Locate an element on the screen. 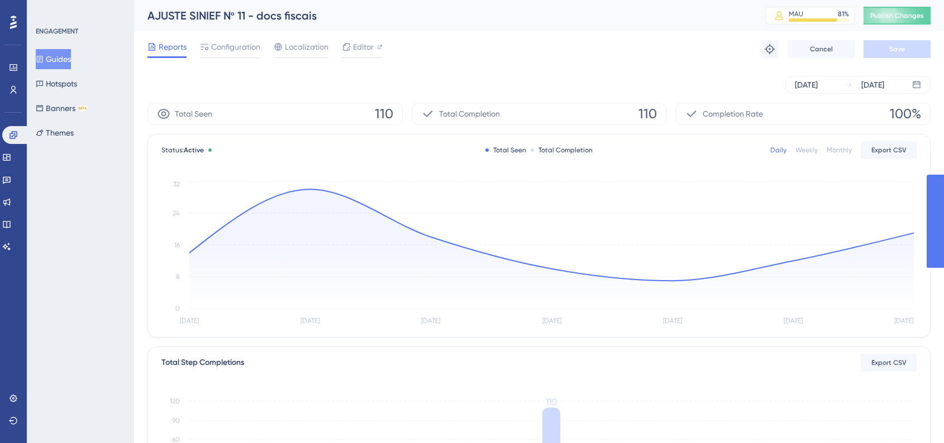  div: MAU is located at coordinates (796, 14).